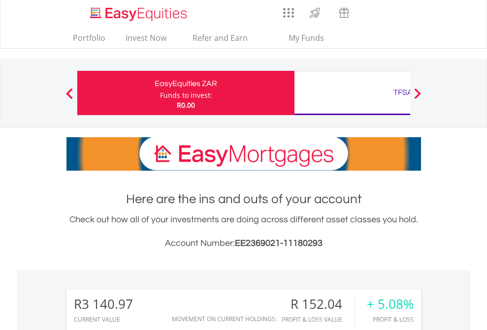  What do you see at coordinates (138, 12) in the screenshot?
I see `a: Home page` at bounding box center [138, 12].